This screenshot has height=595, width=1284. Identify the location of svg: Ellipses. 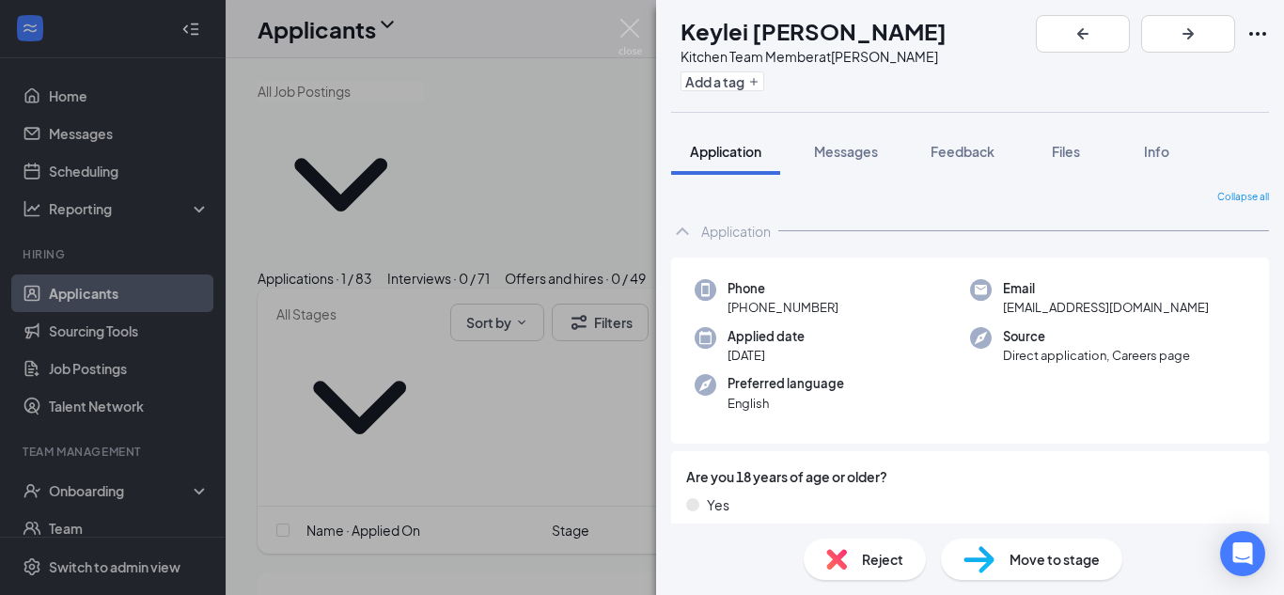
(1257, 34).